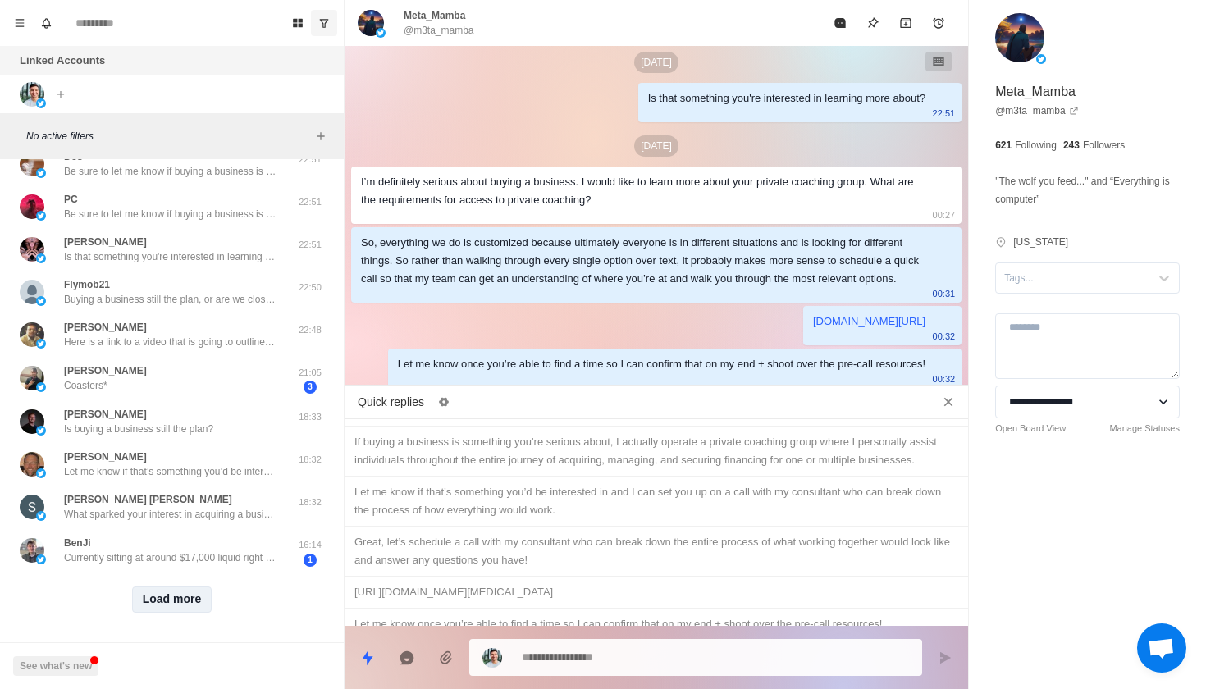 The height and width of the screenshot is (689, 1206). Describe the element at coordinates (873, 23) in the screenshot. I see `button: Pin` at that location.